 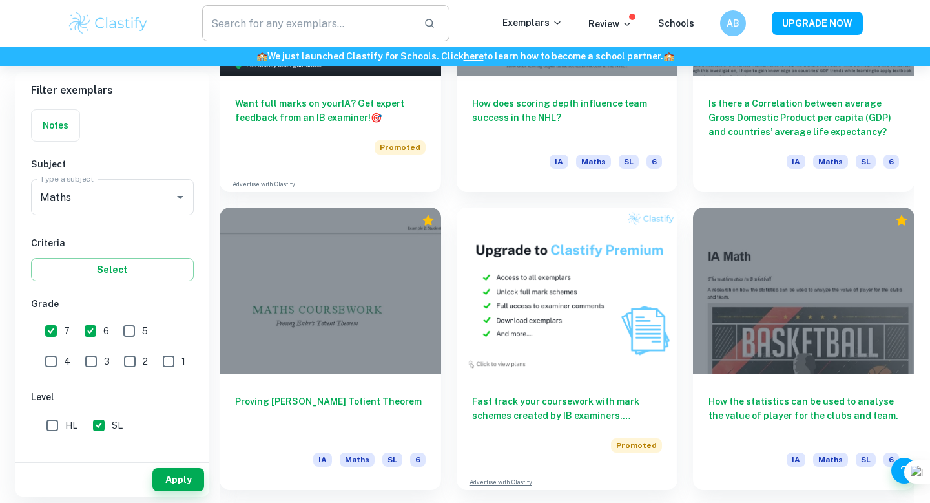 I want to click on h6: AB, so click(x=733, y=23).